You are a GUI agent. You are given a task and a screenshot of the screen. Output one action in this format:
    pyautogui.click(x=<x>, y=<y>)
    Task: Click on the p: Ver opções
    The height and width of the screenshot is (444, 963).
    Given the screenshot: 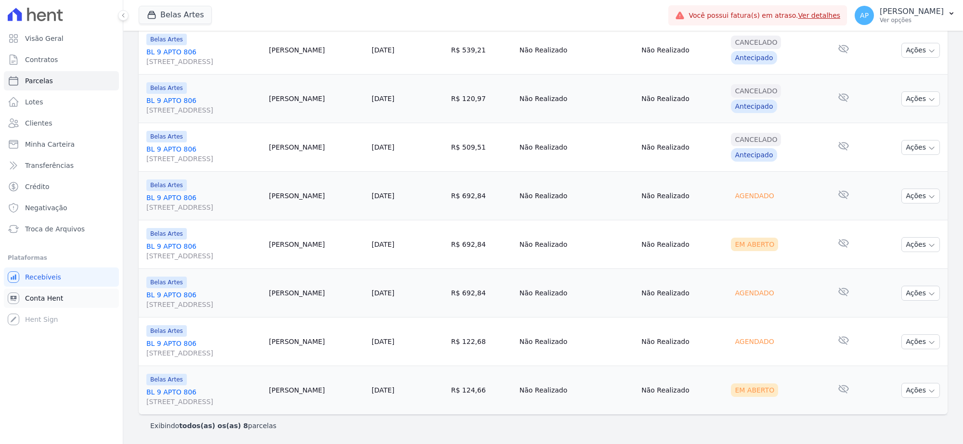 What is the action you would take?
    pyautogui.click(x=912, y=20)
    